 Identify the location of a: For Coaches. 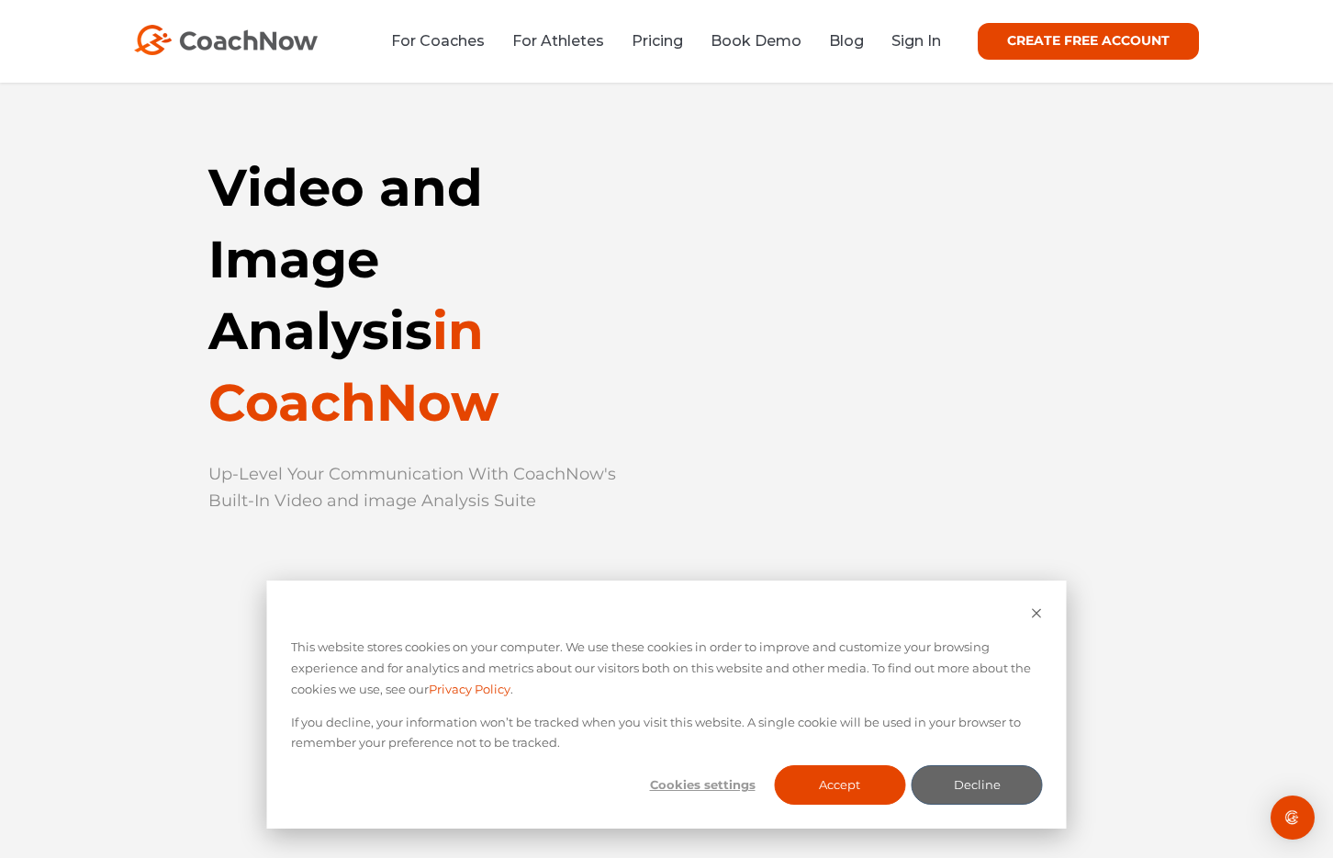
(438, 40).